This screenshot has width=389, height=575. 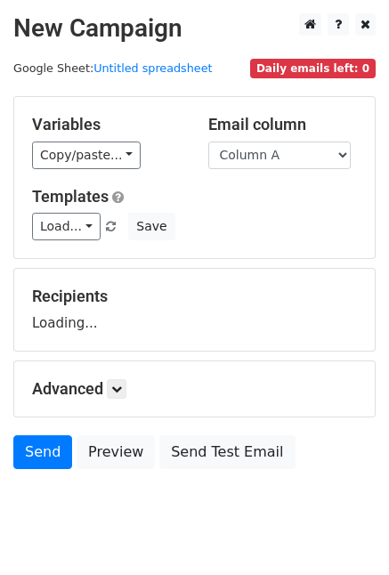 I want to click on span: Daily emails left: 0, so click(x=312, y=68).